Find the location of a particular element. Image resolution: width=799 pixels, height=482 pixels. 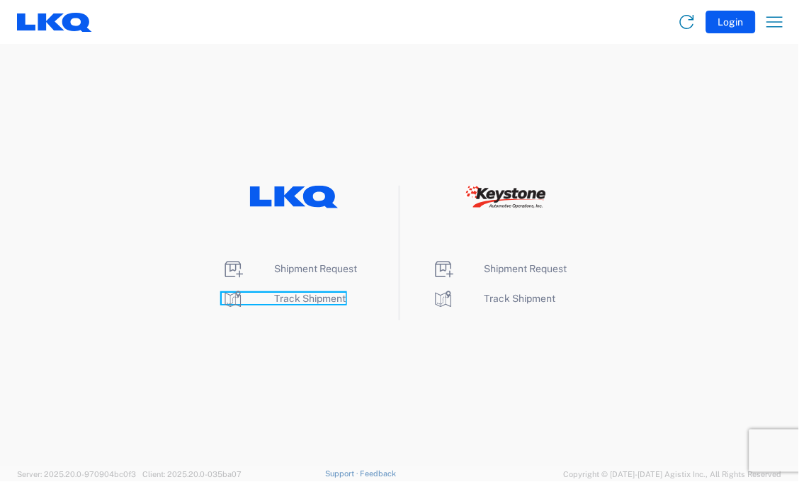

span: Client: 2025.20.0-035ba07 is located at coordinates (192, 475).